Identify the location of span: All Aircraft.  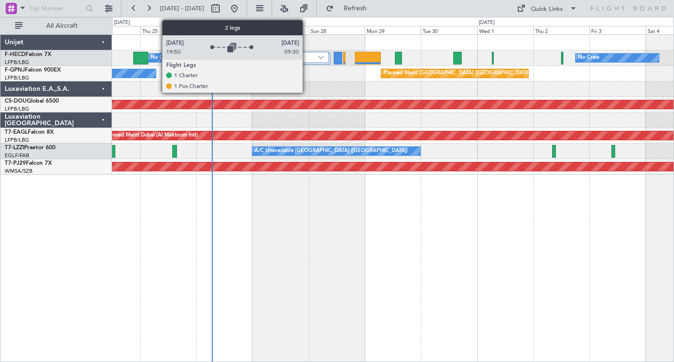
(62, 26).